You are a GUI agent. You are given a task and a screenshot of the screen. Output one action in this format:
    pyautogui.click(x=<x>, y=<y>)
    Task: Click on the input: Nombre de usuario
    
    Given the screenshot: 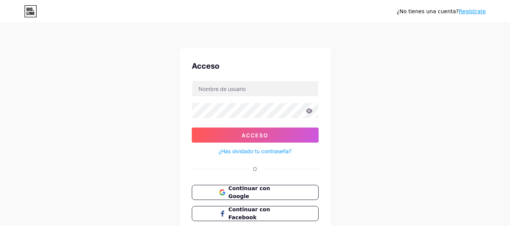 What is the action you would take?
    pyautogui.click(x=255, y=89)
    